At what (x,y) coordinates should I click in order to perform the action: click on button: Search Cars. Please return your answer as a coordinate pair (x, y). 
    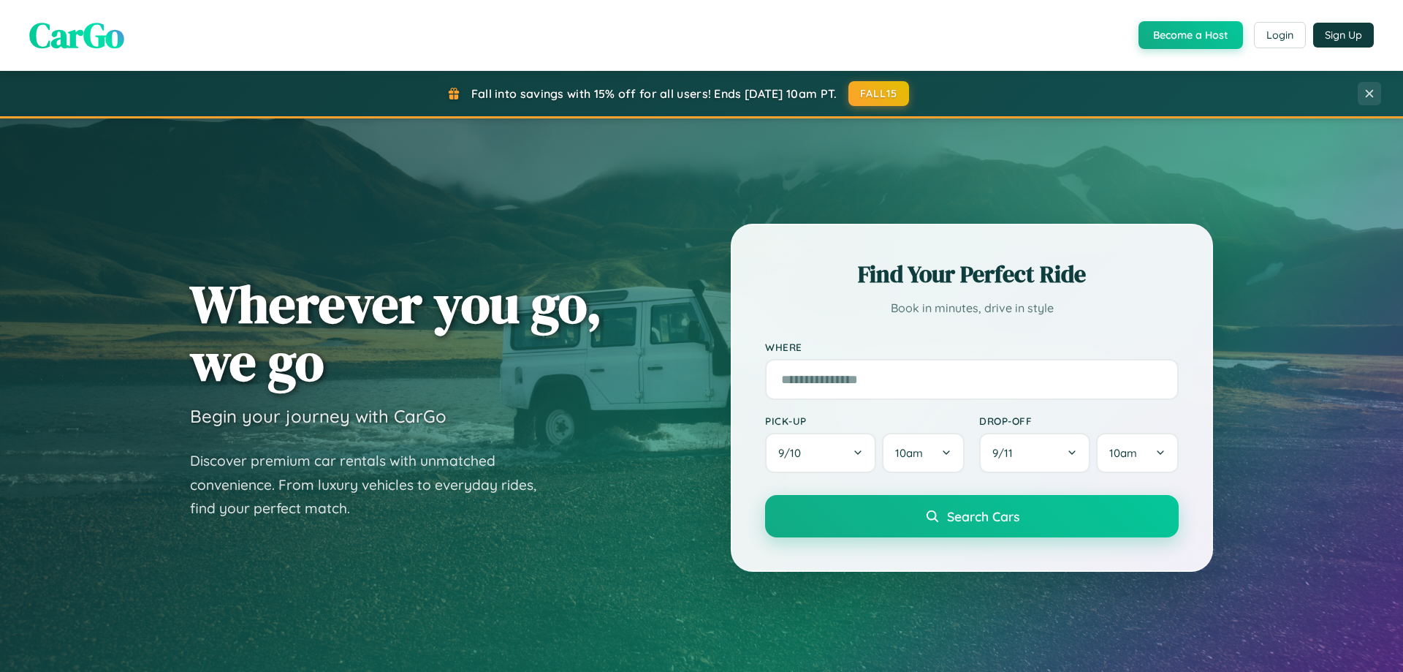
    Looking at the image, I should click on (972, 516).